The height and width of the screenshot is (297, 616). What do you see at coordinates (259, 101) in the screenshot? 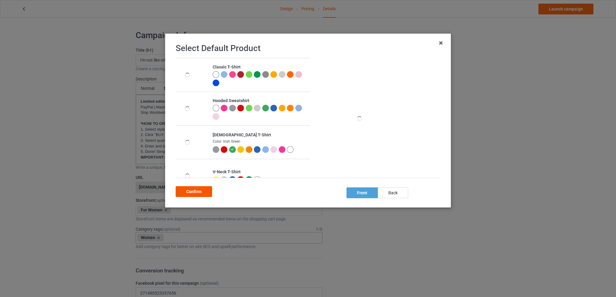
I see `div: Hooded Sweatshirt` at bounding box center [259, 101].